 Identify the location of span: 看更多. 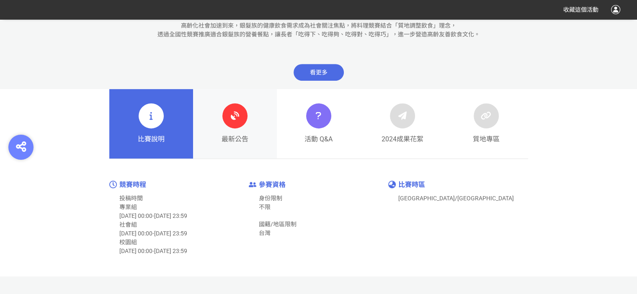
(319, 72).